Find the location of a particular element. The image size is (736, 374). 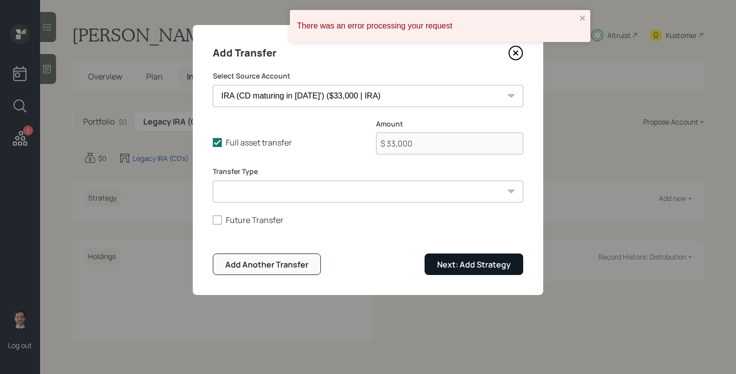

div: Next: Add Strategy is located at coordinates (473, 265).